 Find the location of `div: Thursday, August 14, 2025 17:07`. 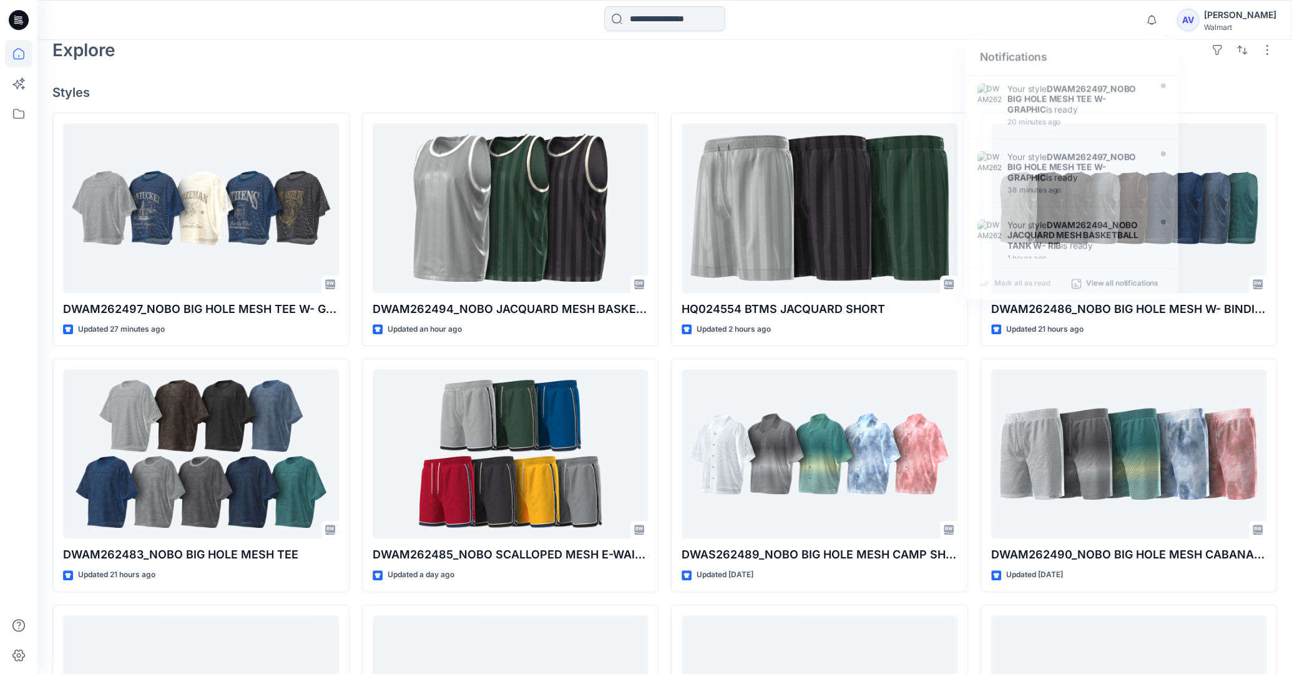

div: Thursday, August 14, 2025 17:07 is located at coordinates (1077, 258).